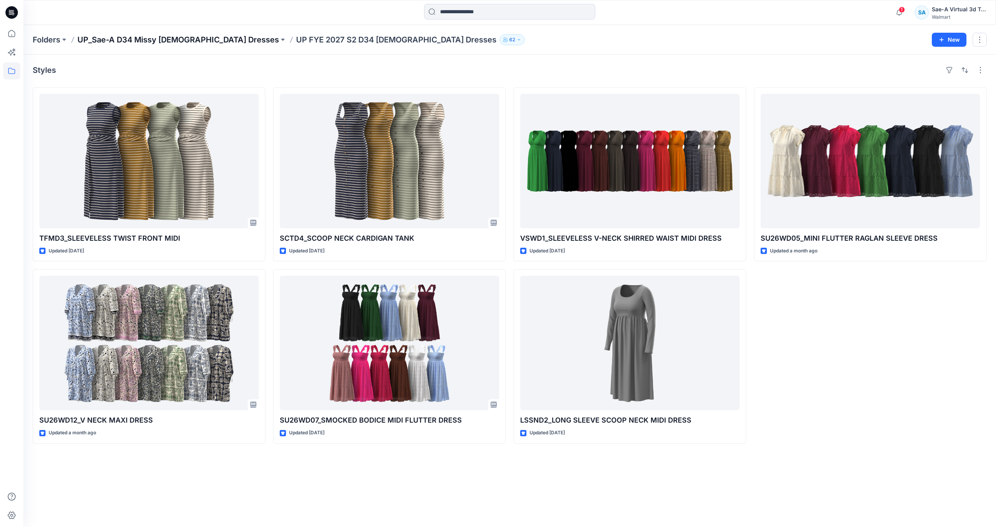 Image resolution: width=996 pixels, height=527 pixels. I want to click on a: LSSND2_LONG SLEEVE SCOOP NECK MIDI DRESS, so click(630, 342).